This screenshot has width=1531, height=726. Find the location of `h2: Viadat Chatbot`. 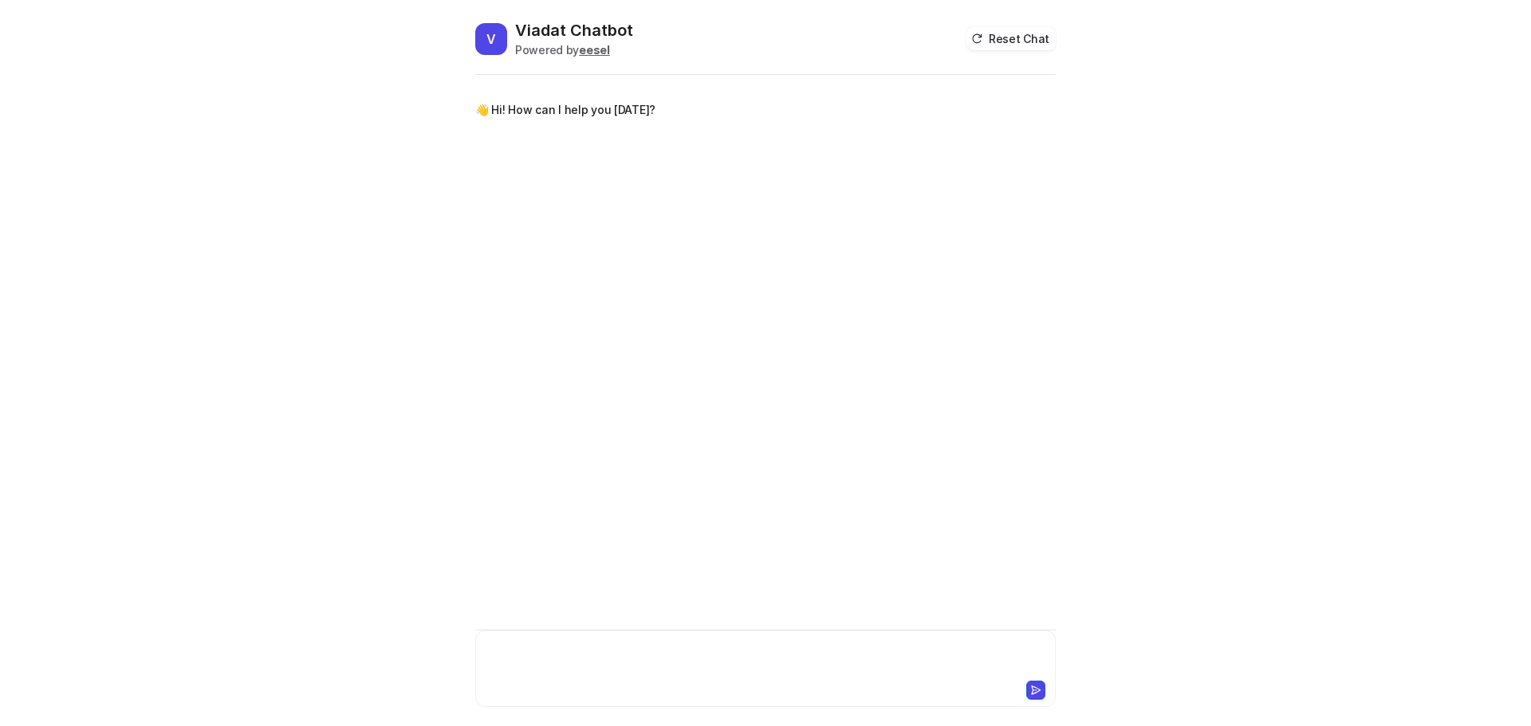

h2: Viadat Chatbot is located at coordinates (574, 30).